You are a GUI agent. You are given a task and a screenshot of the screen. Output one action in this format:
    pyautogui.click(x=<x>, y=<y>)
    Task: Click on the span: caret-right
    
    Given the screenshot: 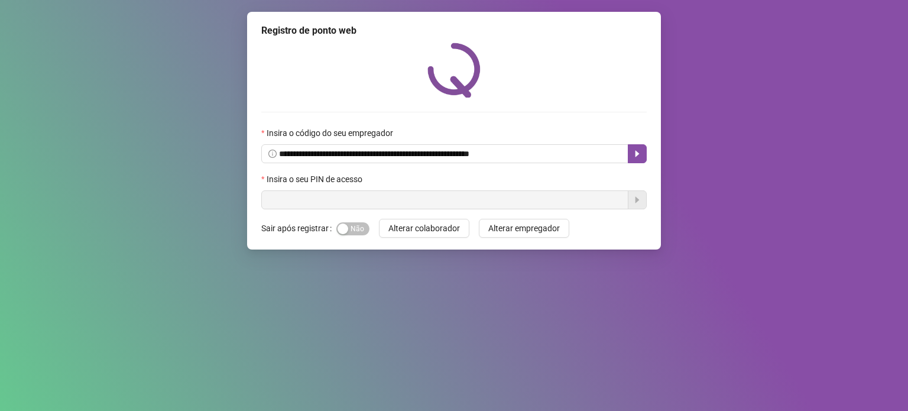 What is the action you would take?
    pyautogui.click(x=637, y=154)
    